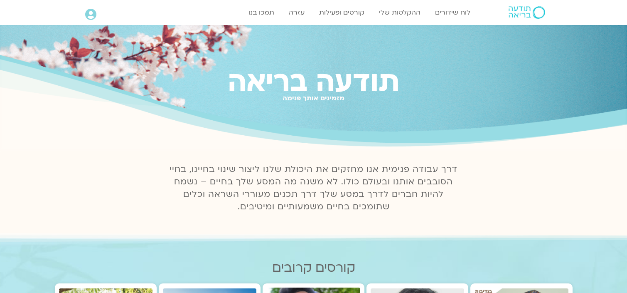 The height and width of the screenshot is (293, 627). Describe the element at coordinates (314, 267) in the screenshot. I see `h2: קורסים קרובים` at that location.